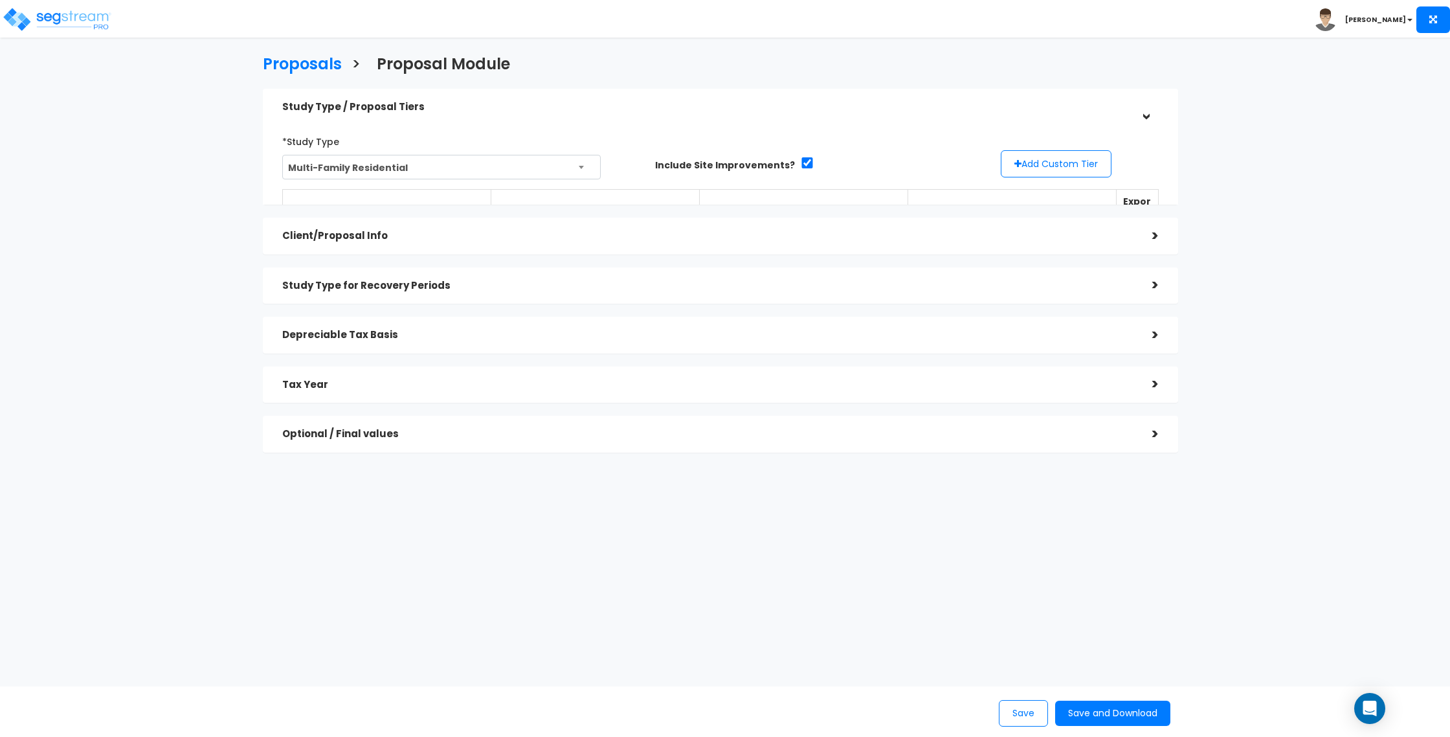  I want to click on h5: Tax Year, so click(707, 384).